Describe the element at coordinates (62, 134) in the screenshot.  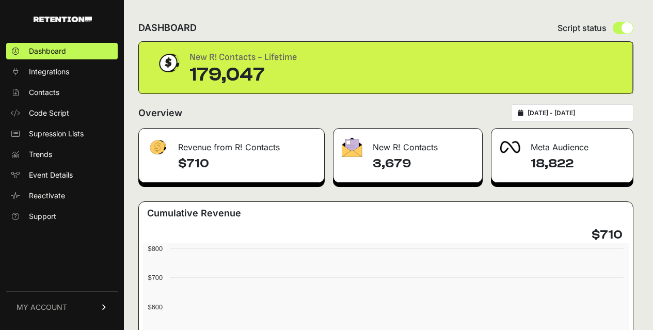
I see `a: Supression Lists` at that location.